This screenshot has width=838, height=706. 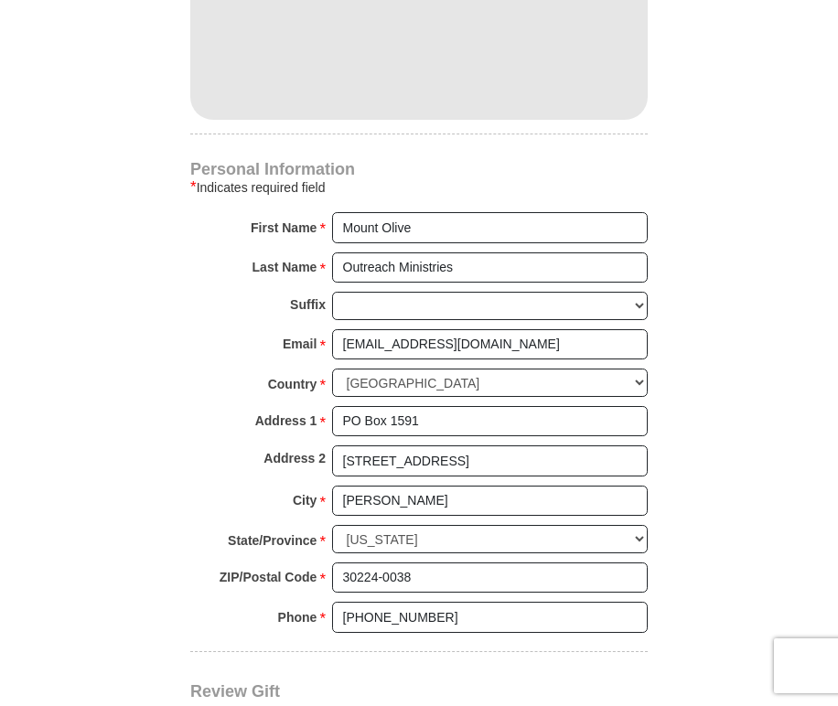 I want to click on strong: City, so click(x=305, y=500).